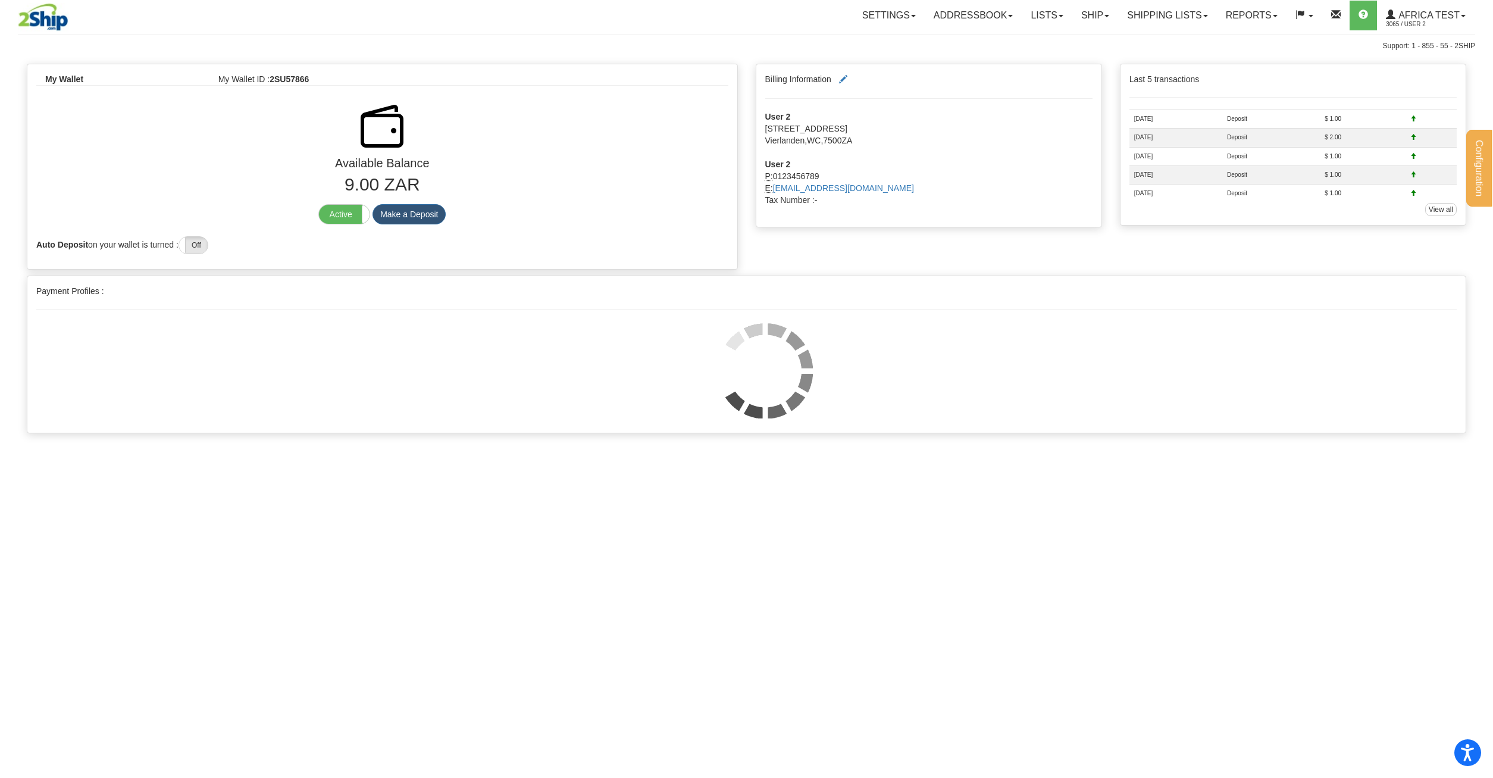 The height and width of the screenshot is (778, 1493). I want to click on button: Make a Deposit, so click(409, 214).